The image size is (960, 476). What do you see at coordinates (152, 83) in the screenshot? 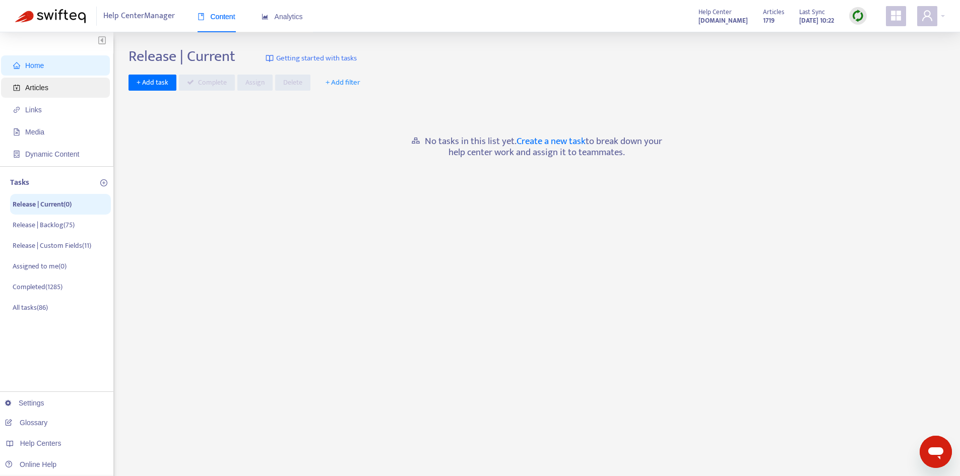
I see `button: + Add task` at bounding box center [152, 83].